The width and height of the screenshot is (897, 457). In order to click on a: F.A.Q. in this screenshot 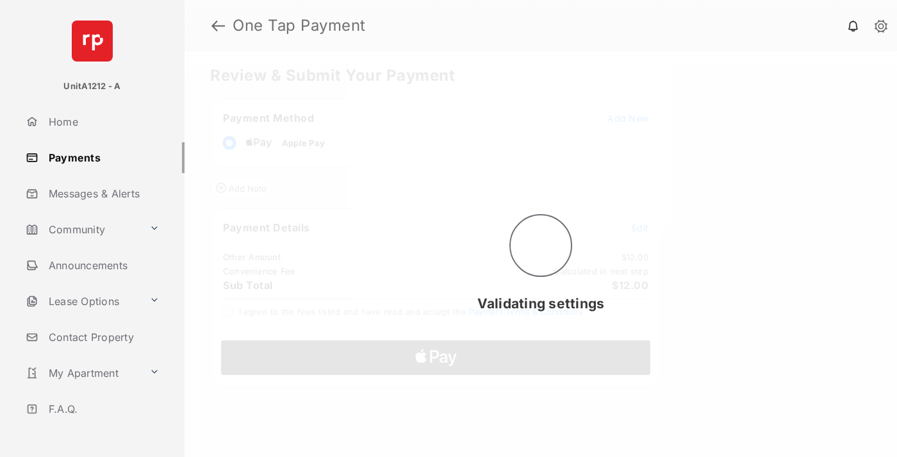, I will do `click(103, 409)`.